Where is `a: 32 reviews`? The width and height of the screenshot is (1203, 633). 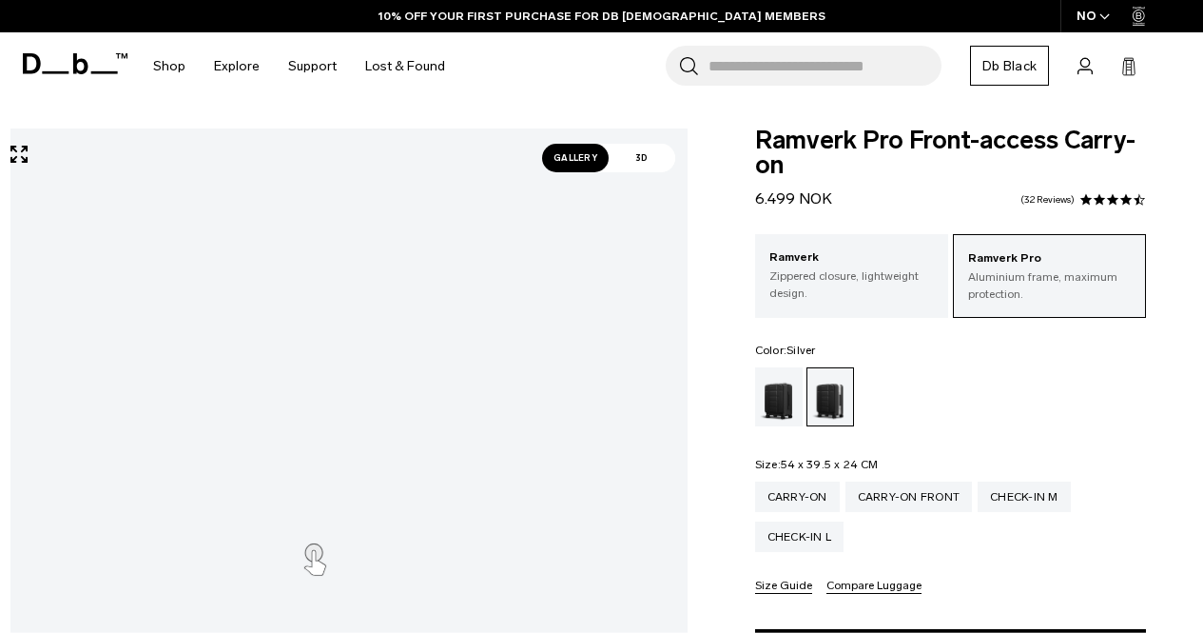
a: 32 reviews is located at coordinates (1047, 200).